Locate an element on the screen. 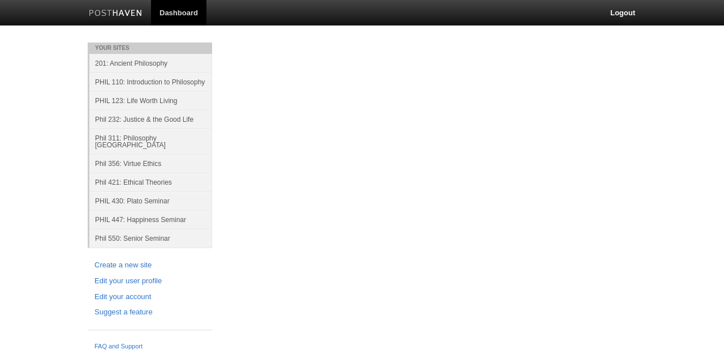 Image resolution: width=724 pixels, height=362 pixels. a: PHIL 447: Happiness Seminar is located at coordinates (151, 219).